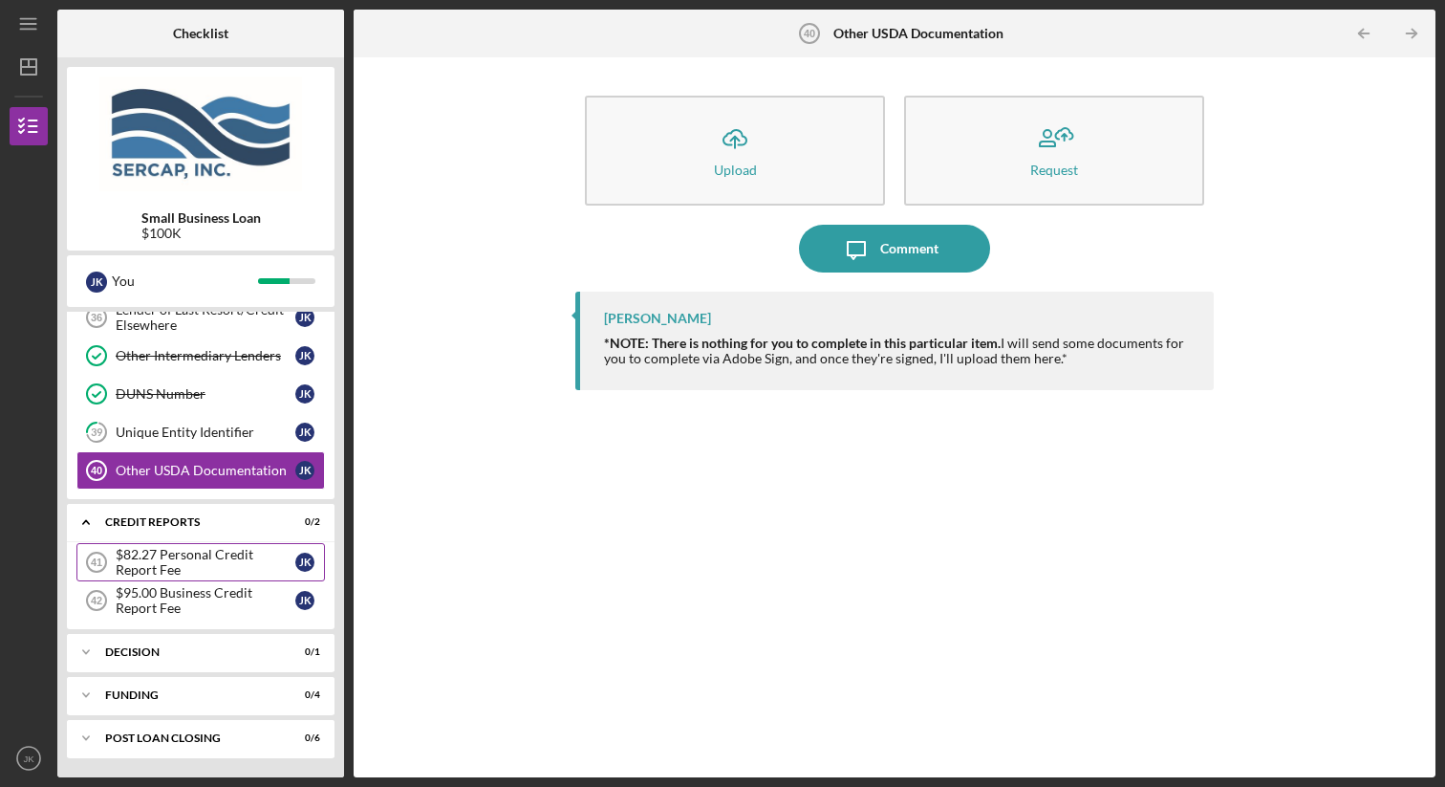 The height and width of the screenshot is (787, 1445). Describe the element at coordinates (909, 248) in the screenshot. I see `div: Comment` at that location.